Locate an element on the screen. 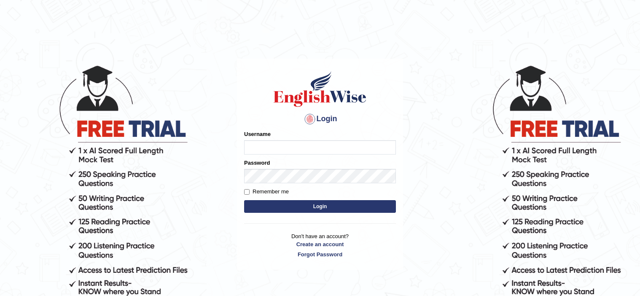 This screenshot has width=640, height=296. button: Login is located at coordinates (320, 206).